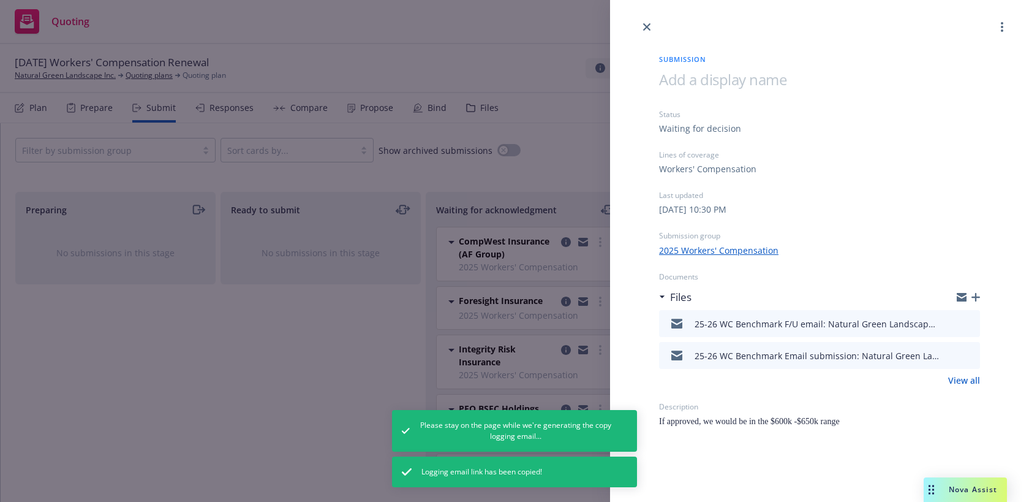 The width and height of the screenshot is (1029, 502). What do you see at coordinates (749, 421) in the screenshot?
I see `span: If approved, we would be in the $600k -$650k range` at bounding box center [749, 421].